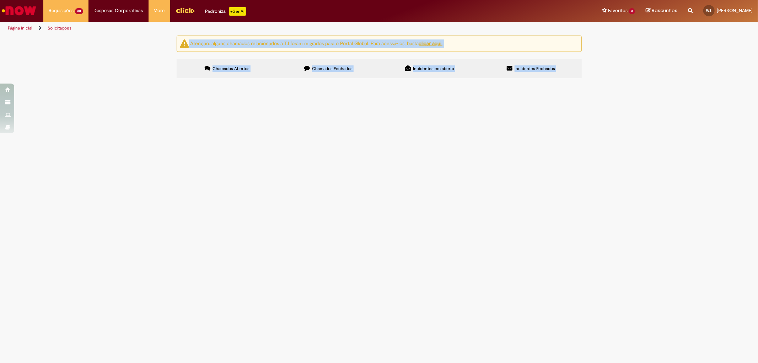  Describe the element at coordinates (237, 11) in the screenshot. I see `p: +GenAi` at that location.